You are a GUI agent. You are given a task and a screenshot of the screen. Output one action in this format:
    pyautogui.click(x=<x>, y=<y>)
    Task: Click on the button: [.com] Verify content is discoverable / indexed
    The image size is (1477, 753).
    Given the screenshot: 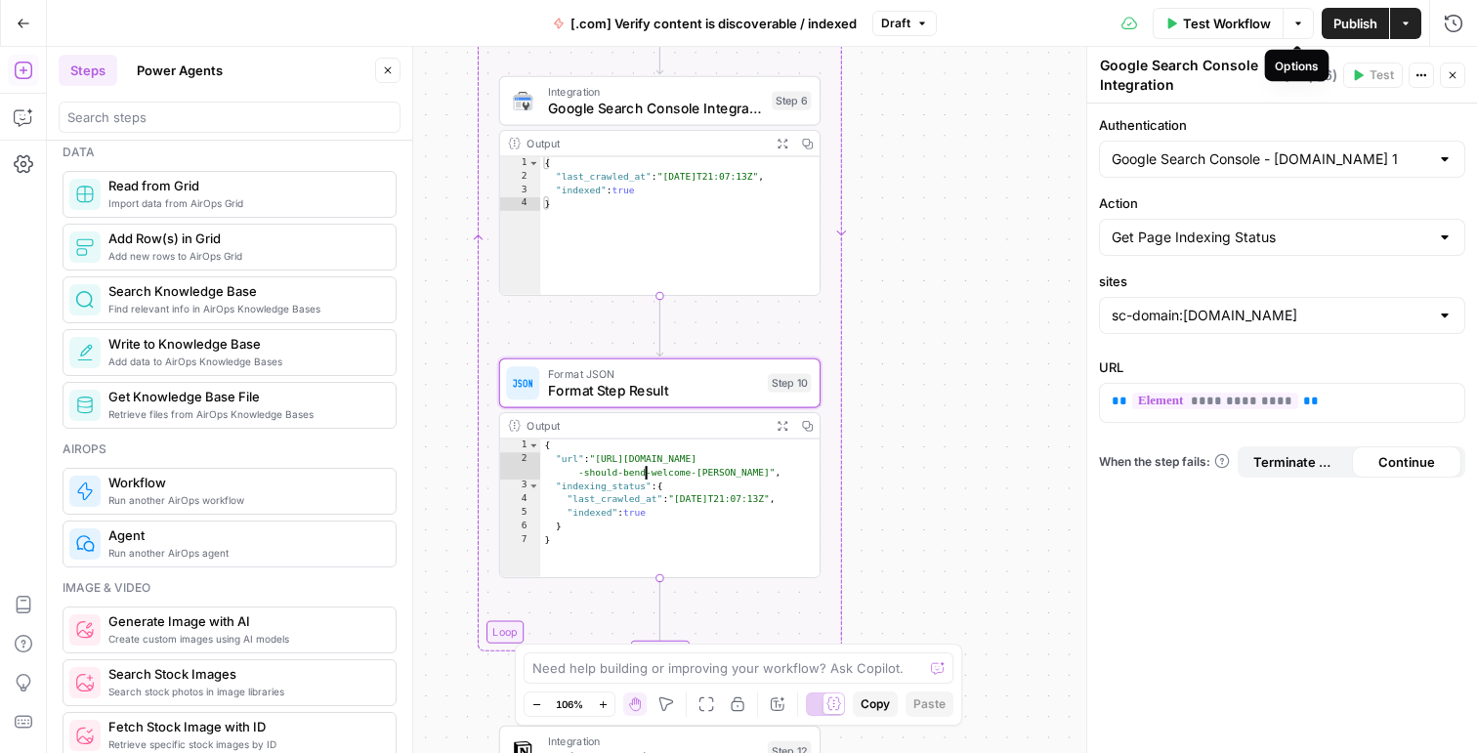 What is the action you would take?
    pyautogui.click(x=704, y=23)
    